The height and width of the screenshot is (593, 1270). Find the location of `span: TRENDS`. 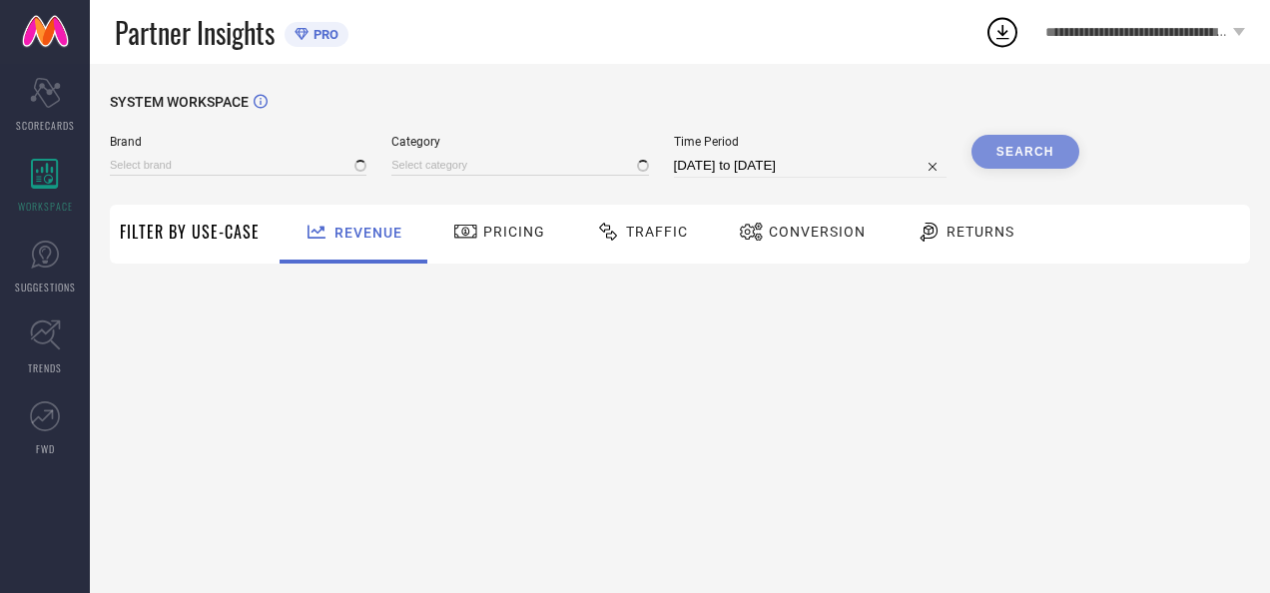

span: TRENDS is located at coordinates (45, 367).